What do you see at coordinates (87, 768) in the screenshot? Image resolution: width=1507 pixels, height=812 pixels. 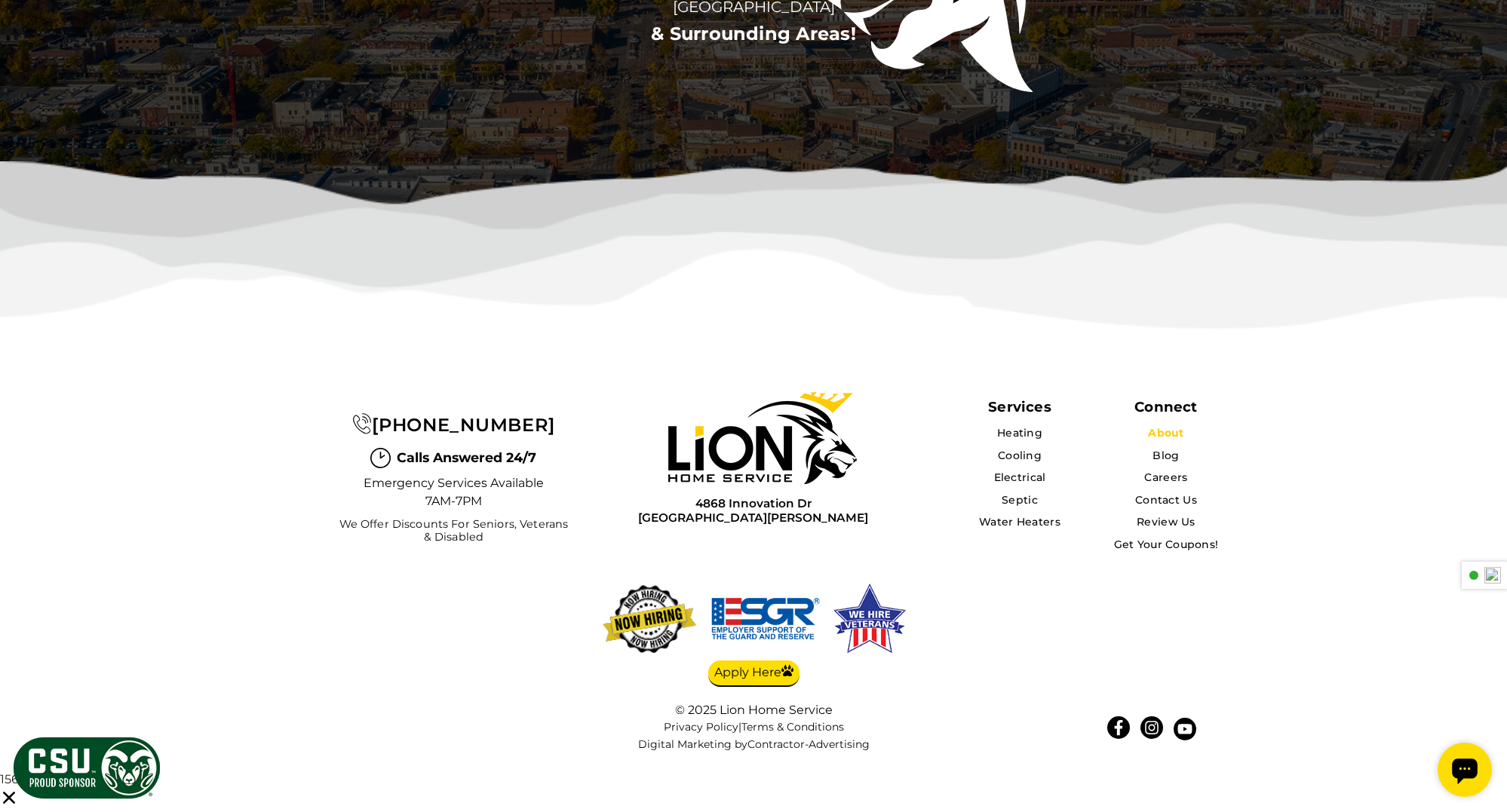 I see `img: CSU Sponsor Badge` at bounding box center [87, 768].